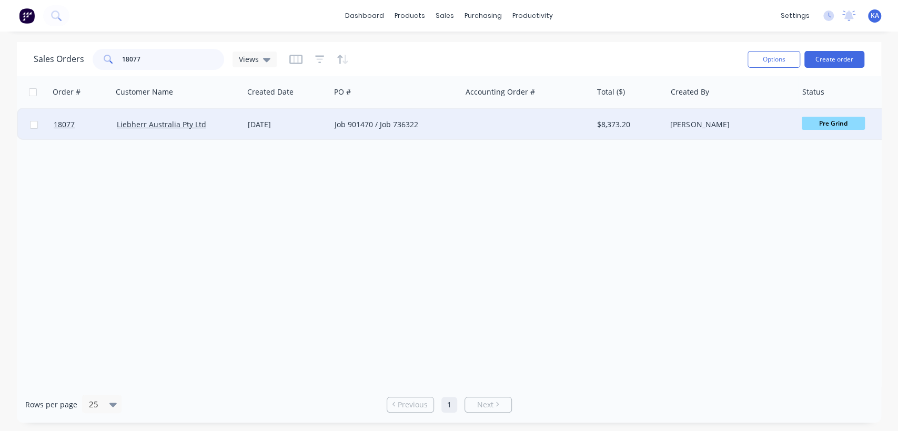 The width and height of the screenshot is (898, 431). What do you see at coordinates (449, 405) in the screenshot?
I see `a: Page 1 is your current page` at bounding box center [449, 405].